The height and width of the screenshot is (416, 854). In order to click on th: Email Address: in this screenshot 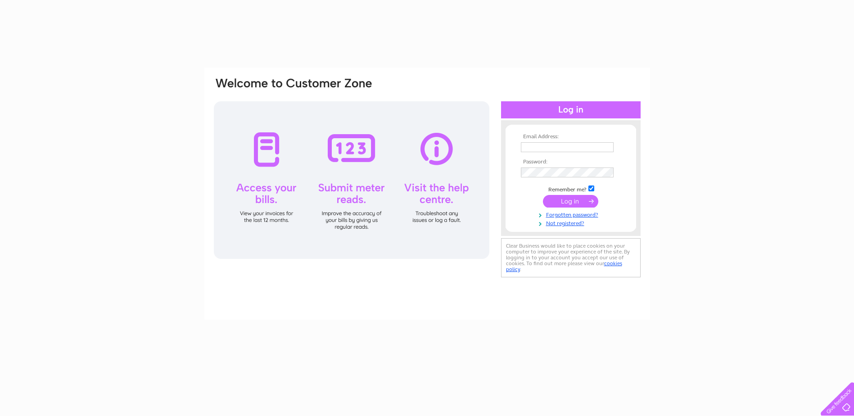, I will do `click(571, 137)`.